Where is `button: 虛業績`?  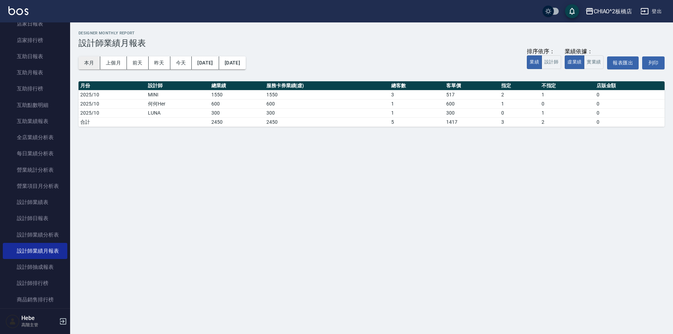 button: 虛業績 is located at coordinates (575, 62).